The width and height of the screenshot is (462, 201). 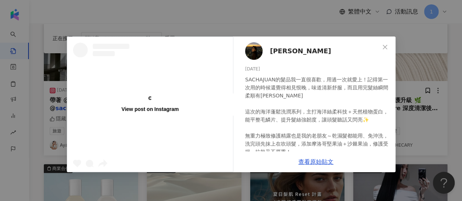 I want to click on img: KOL Avatar, so click(x=254, y=51).